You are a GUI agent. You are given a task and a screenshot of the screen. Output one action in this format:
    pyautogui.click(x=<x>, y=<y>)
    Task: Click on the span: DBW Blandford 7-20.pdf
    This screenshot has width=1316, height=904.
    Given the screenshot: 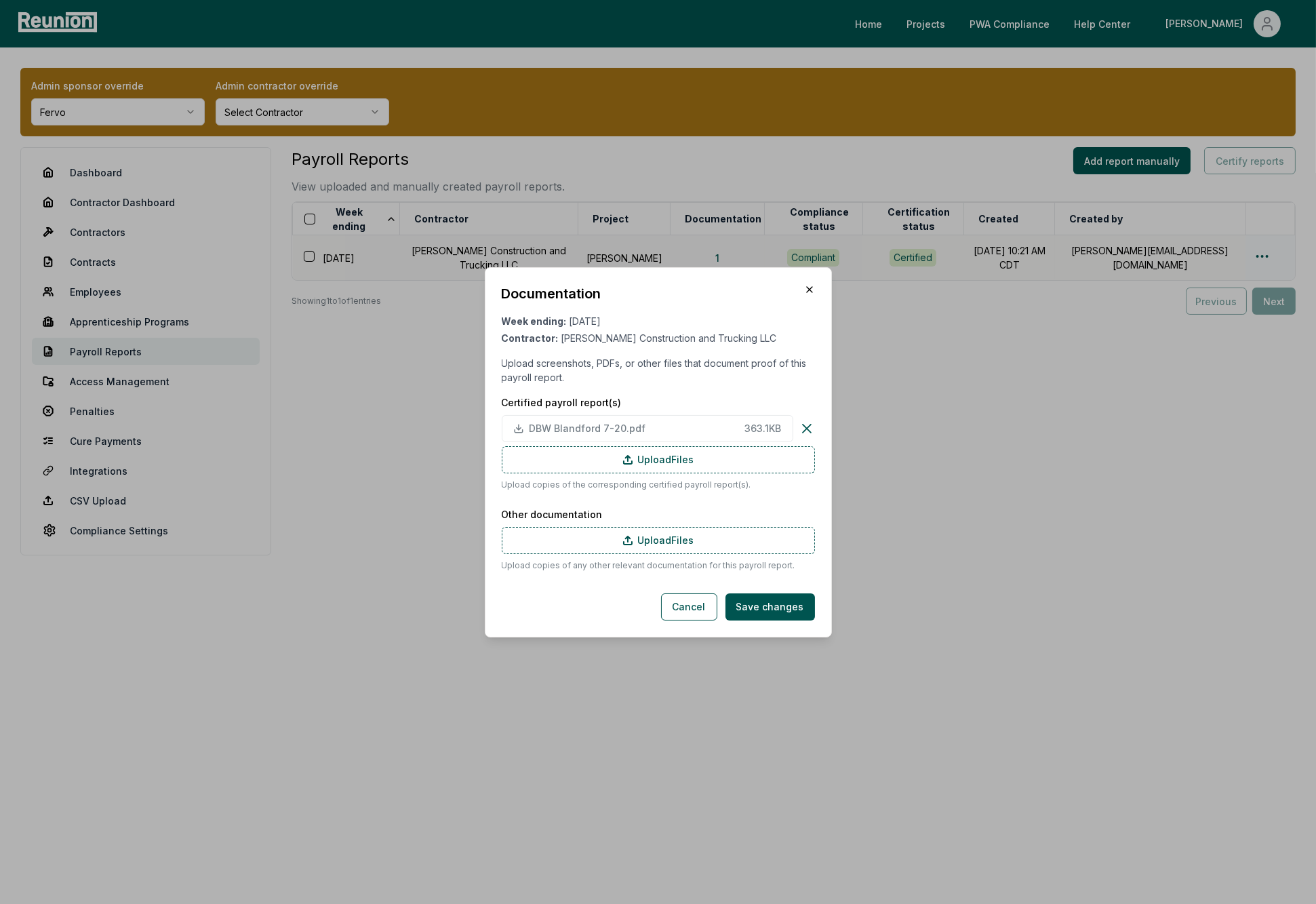 What is the action you would take?
    pyautogui.click(x=635, y=428)
    